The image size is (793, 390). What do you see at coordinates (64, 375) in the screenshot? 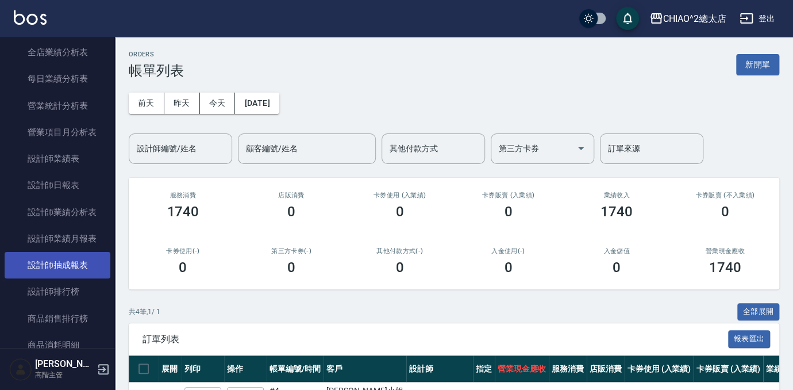
I see `p: 高階主管` at bounding box center [64, 375].